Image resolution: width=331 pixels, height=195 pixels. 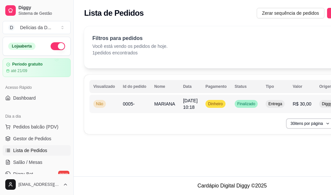 What do you see at coordinates (23, 174) in the screenshot?
I see `span: Diggy Bot` at bounding box center [23, 174].